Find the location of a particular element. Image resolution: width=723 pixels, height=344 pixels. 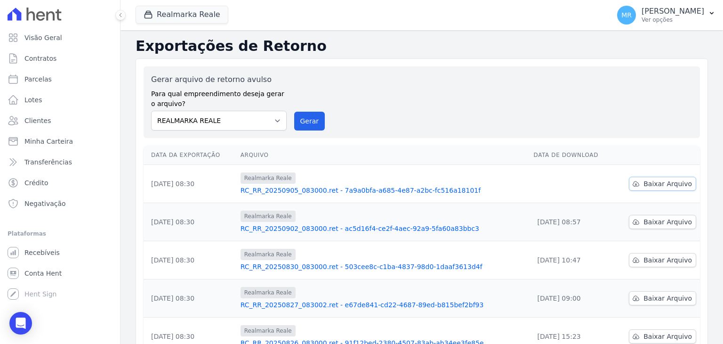

a: Negativação is located at coordinates (60, 203).